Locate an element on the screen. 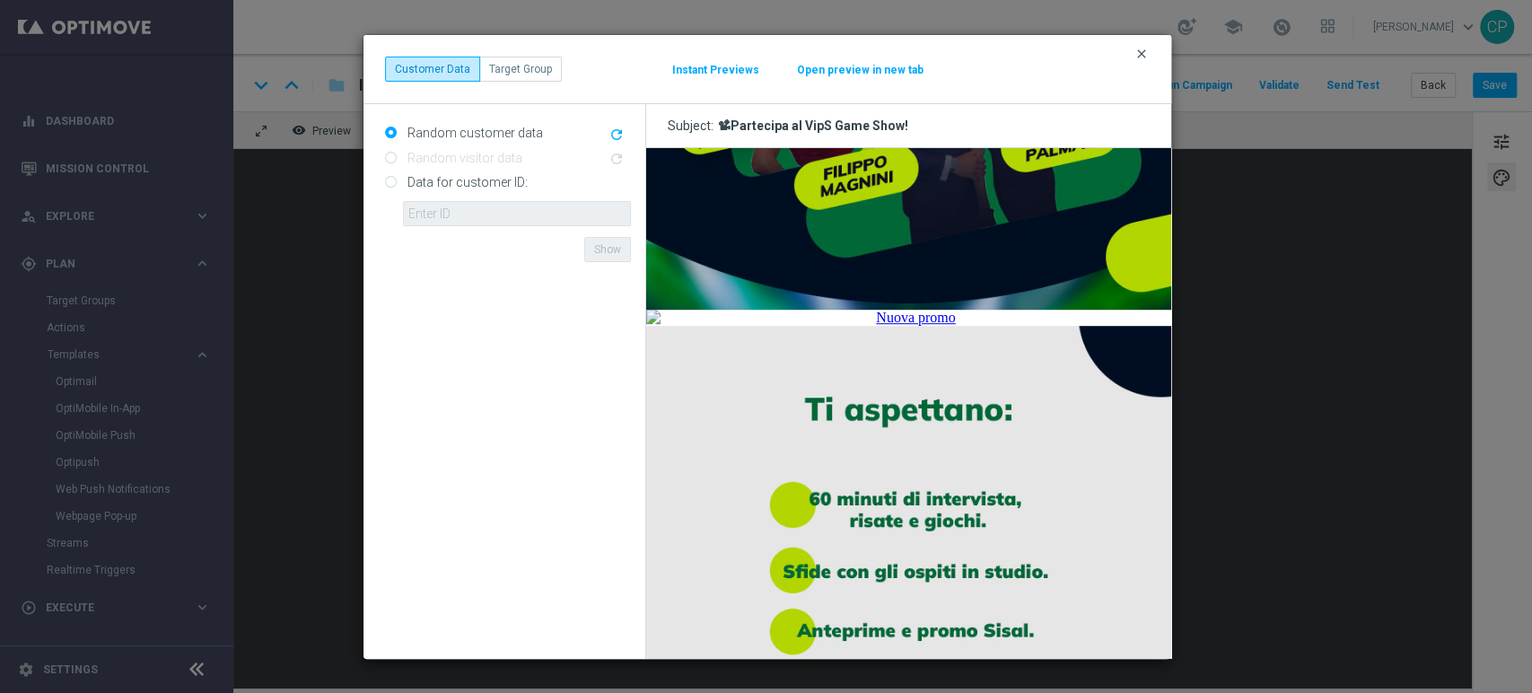 This screenshot has height=693, width=1532. button: Target Group is located at coordinates (520, 69).